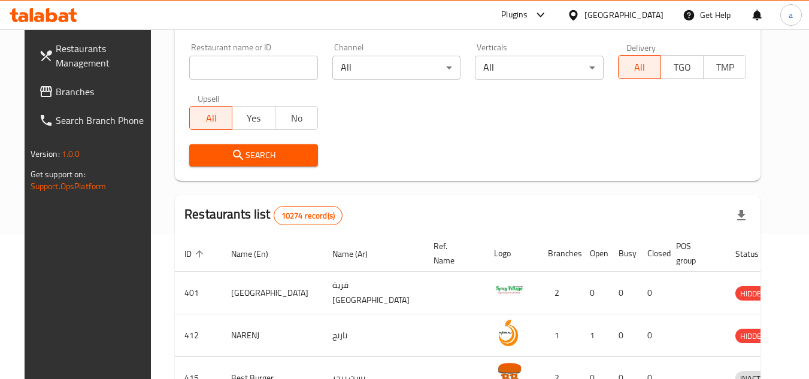 This screenshot has width=809, height=379. I want to click on a: Restaurants Management, so click(95, 56).